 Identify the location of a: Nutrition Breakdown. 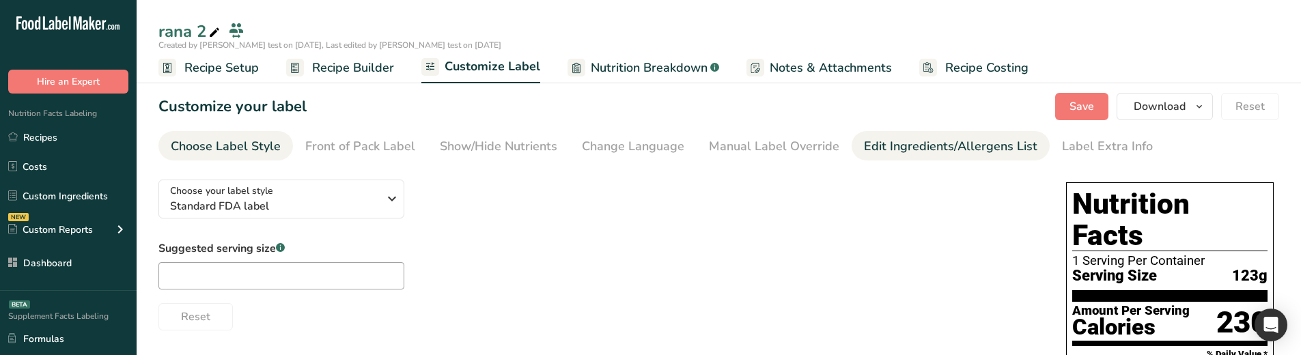
(643, 68).